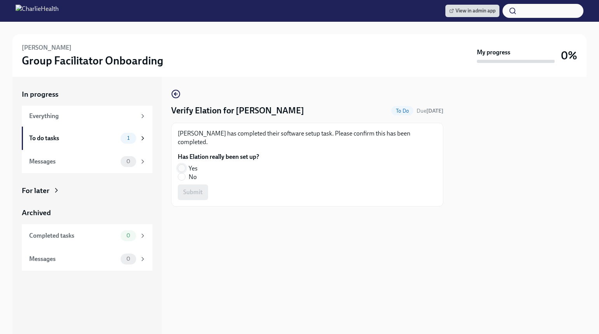 The height and width of the screenshot is (334, 599). What do you see at coordinates (87, 94) in the screenshot?
I see `a: In progress` at bounding box center [87, 94].